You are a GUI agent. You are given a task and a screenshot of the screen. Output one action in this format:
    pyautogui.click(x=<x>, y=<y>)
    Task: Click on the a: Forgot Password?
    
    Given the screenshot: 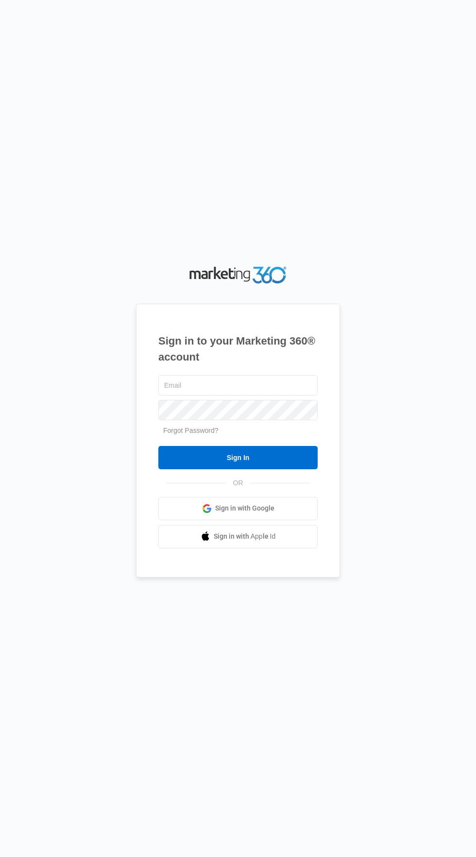 What is the action you would take?
    pyautogui.click(x=191, y=431)
    